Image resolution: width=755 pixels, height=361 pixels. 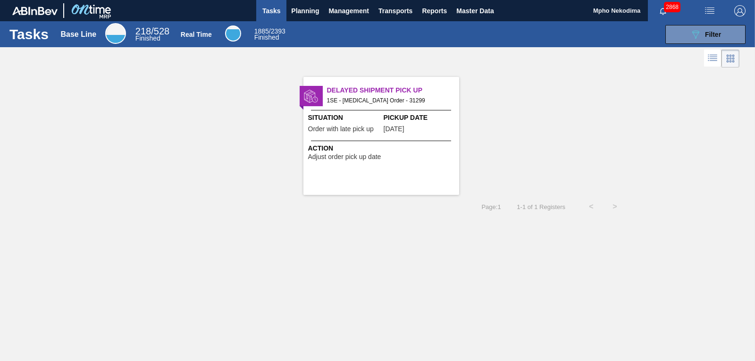 I want to click on span: Transports, so click(x=395, y=11).